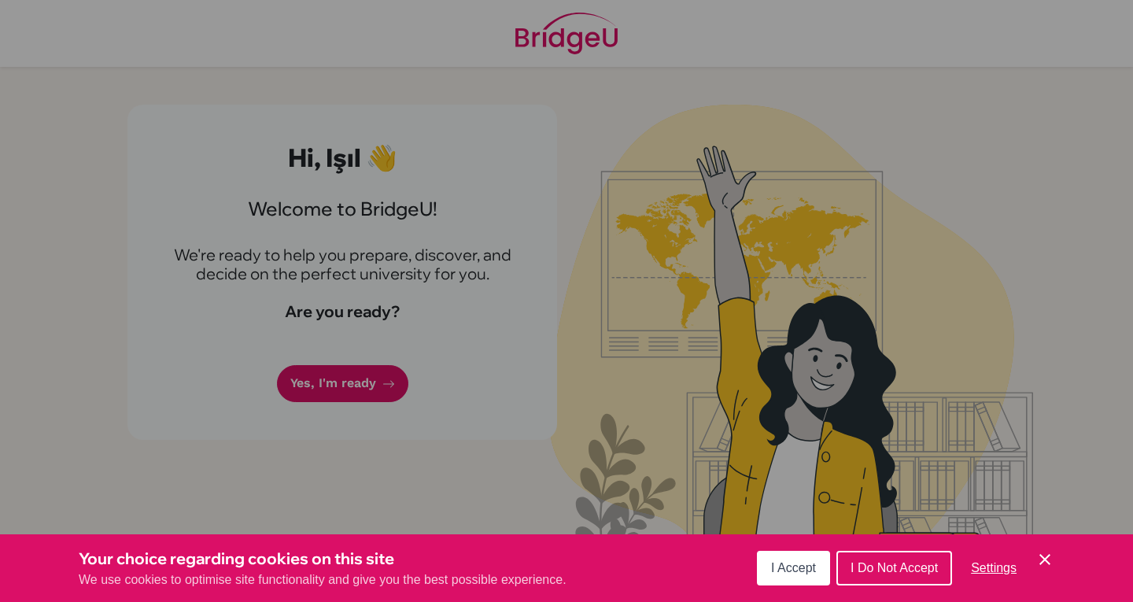 This screenshot has height=602, width=1133. Describe the element at coordinates (894, 567) in the screenshot. I see `span: I Do Not Accept` at that location.